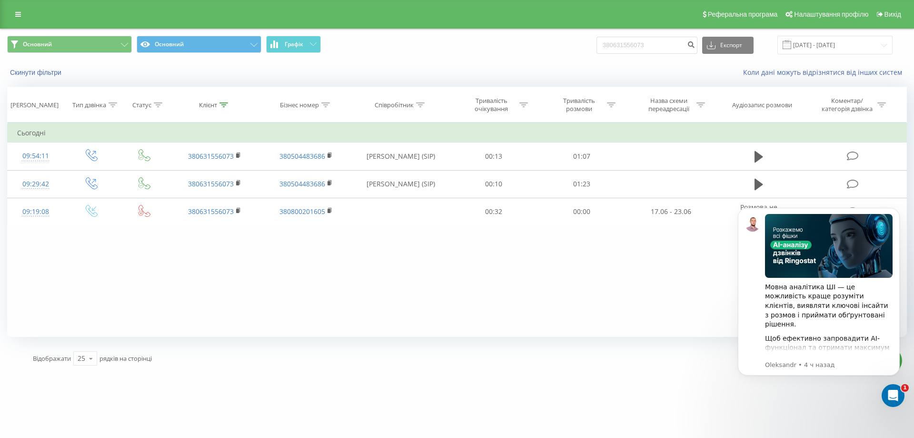 This screenshot has height=438, width=914. Describe the element at coordinates (893, 14) in the screenshot. I see `span: Вихід` at that location.